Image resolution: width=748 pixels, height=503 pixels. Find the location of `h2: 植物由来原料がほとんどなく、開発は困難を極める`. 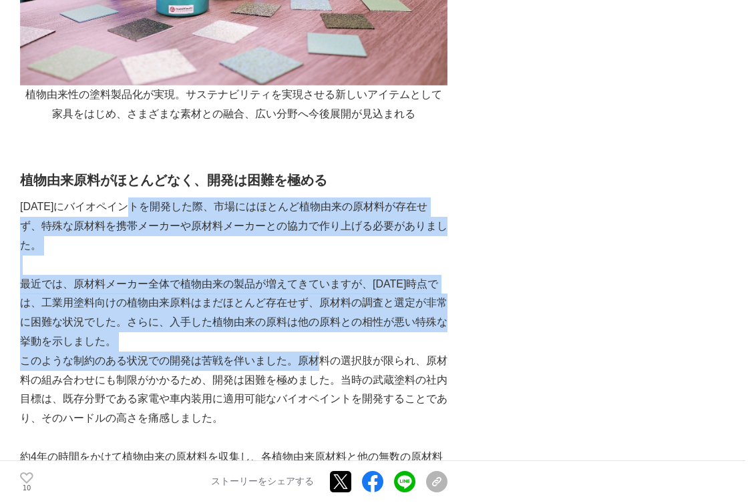

h2: 植物由来原料がほとんどなく、開発は困難を極める is located at coordinates (234, 180).